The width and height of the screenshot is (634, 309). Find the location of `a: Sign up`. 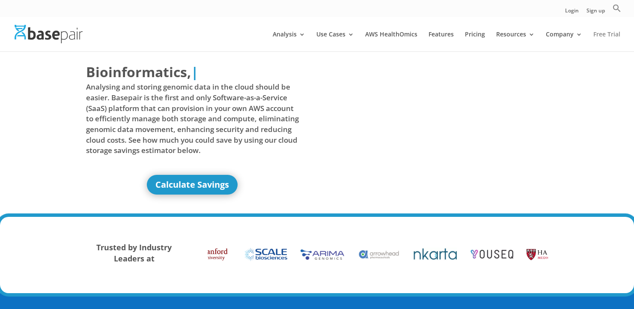

a: Sign up is located at coordinates (595, 12).